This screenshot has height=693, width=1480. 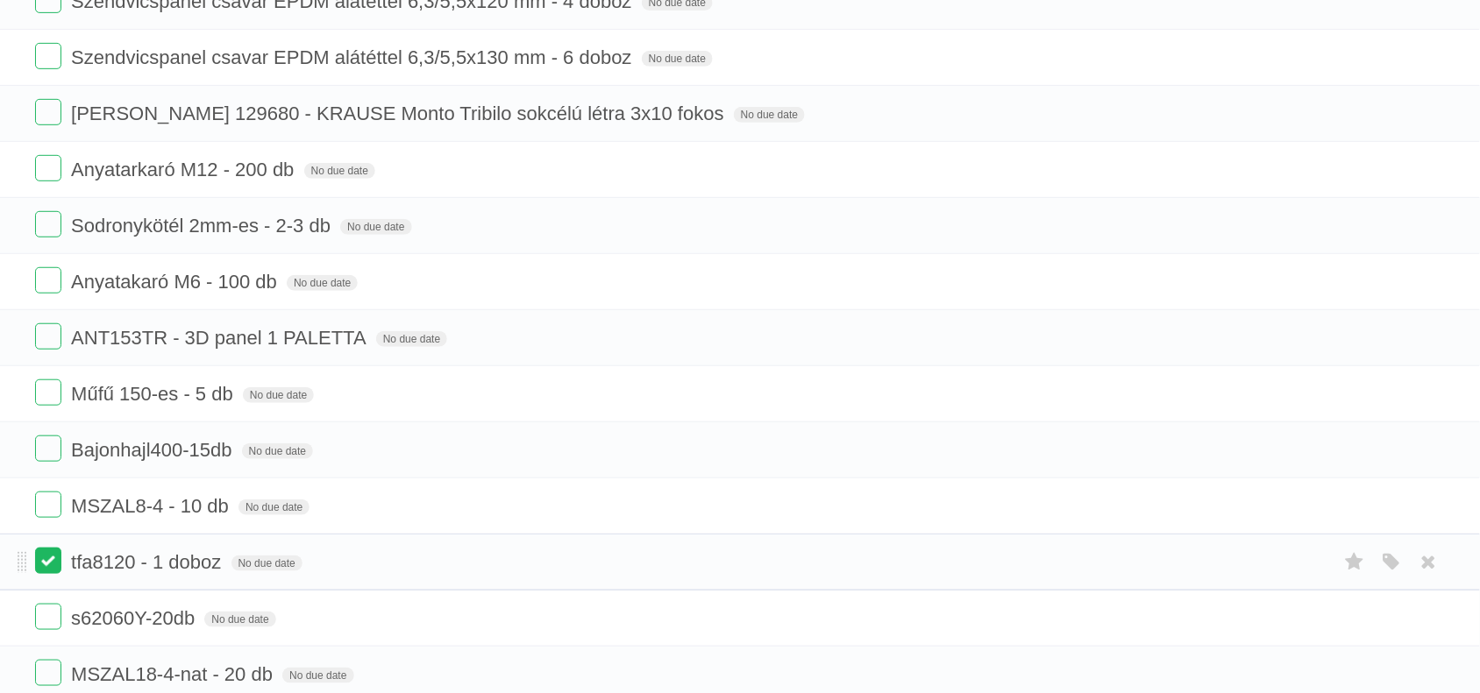 I want to click on label: Star task, so click(x=1354, y=562).